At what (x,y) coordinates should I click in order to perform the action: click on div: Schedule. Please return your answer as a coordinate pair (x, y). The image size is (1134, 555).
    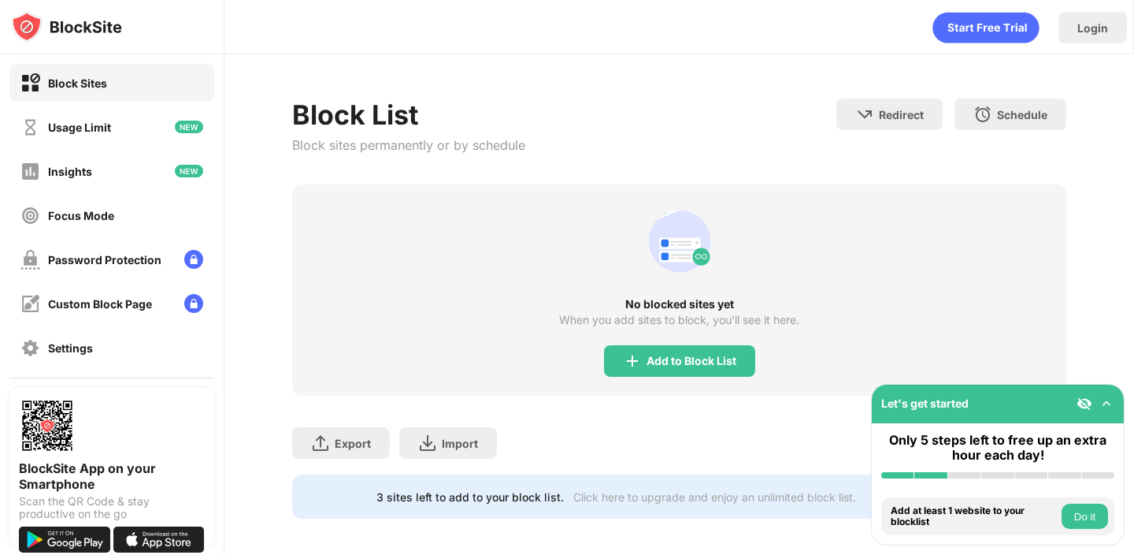
    Looking at the image, I should click on (1022, 114).